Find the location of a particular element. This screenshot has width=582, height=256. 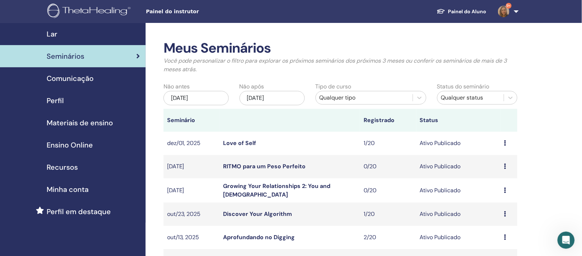

img: logo.png is located at coordinates (90, 11).